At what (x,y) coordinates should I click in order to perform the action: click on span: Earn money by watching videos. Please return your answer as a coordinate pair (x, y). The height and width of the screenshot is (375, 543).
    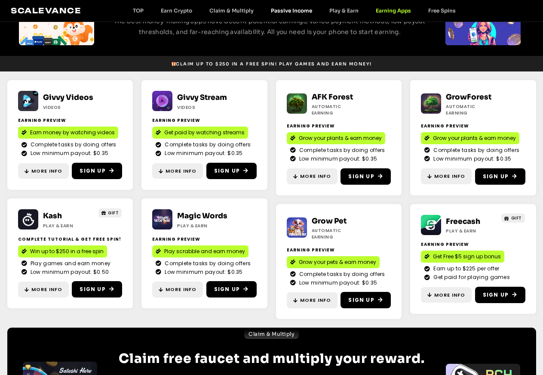
    Looking at the image, I should click on (72, 132).